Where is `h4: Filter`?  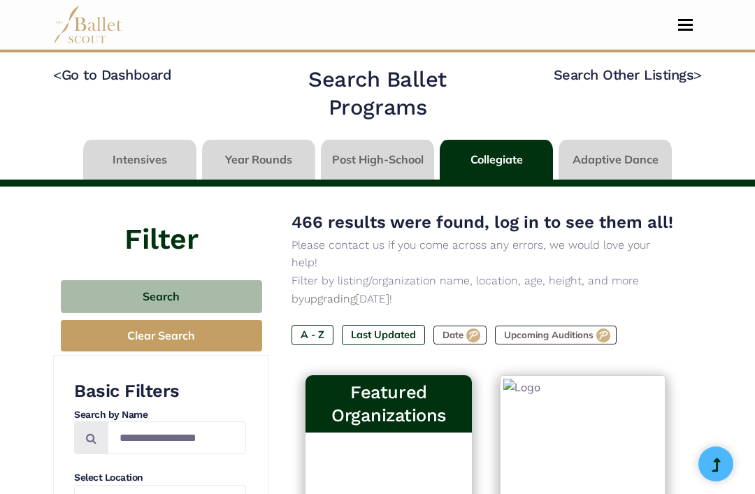
h4: Filter is located at coordinates (161, 223).